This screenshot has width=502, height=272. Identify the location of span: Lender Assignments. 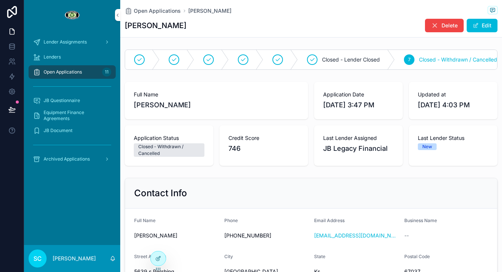
(65, 42).